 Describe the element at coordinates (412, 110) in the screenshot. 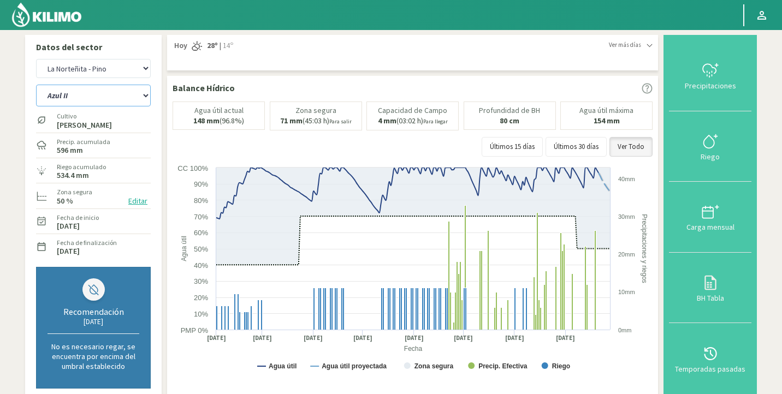

I see `p: Capacidad de Campo` at that location.